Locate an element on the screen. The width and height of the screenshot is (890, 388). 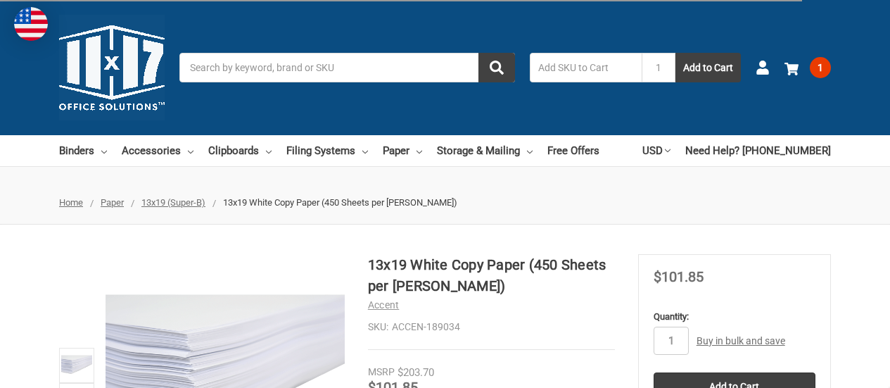
a: Accent is located at coordinates (384, 305).